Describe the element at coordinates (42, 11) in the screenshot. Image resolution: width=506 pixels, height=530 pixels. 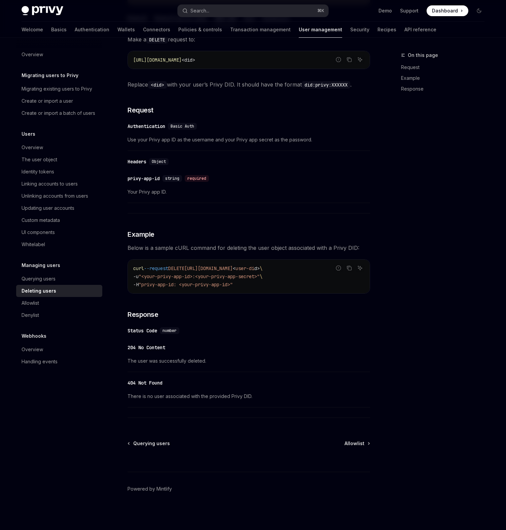
I see `img: dark logo` at that location.